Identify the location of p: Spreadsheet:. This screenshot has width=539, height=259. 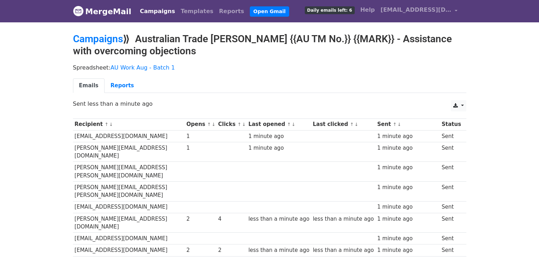
(270, 67).